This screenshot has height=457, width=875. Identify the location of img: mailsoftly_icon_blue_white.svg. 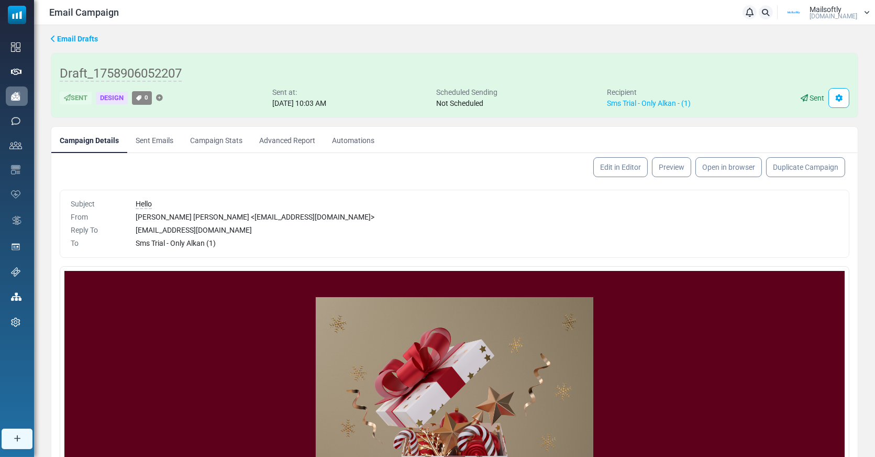
(17, 15).